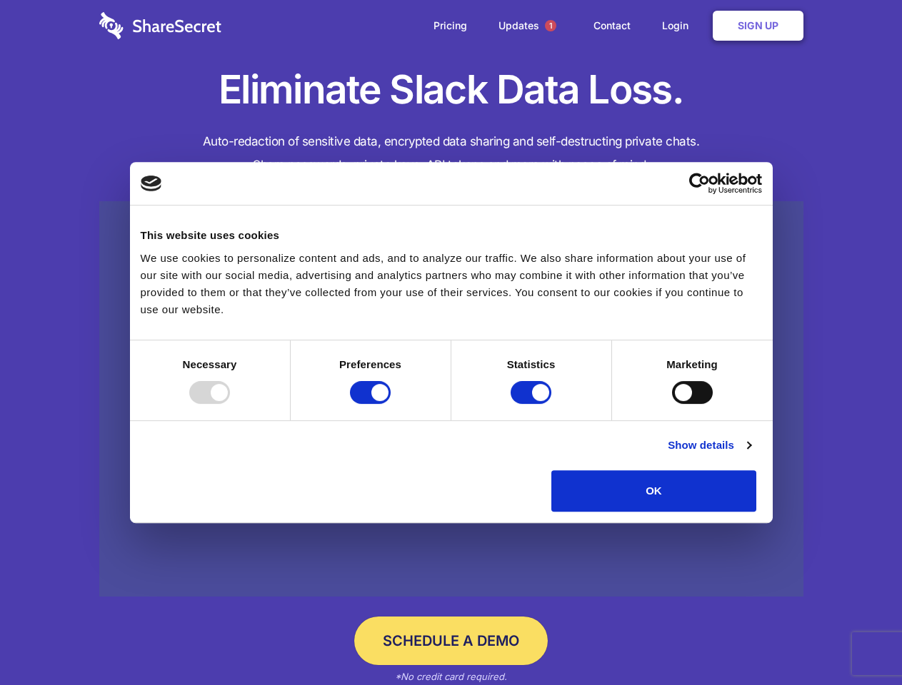 The height and width of the screenshot is (685, 902). What do you see at coordinates (678, 26) in the screenshot?
I see `a: Login` at bounding box center [678, 26].